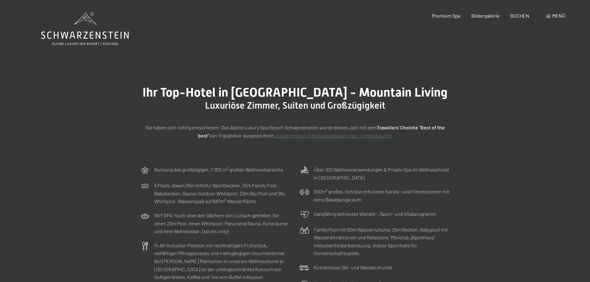 This screenshot has height=282, width=590. I want to click on p: ¾ All-inclusive-Pension mit reichhaltigem Frühstück, vielfältigen Mittagssnacks und mehrgängigem ..., so click(223, 262).